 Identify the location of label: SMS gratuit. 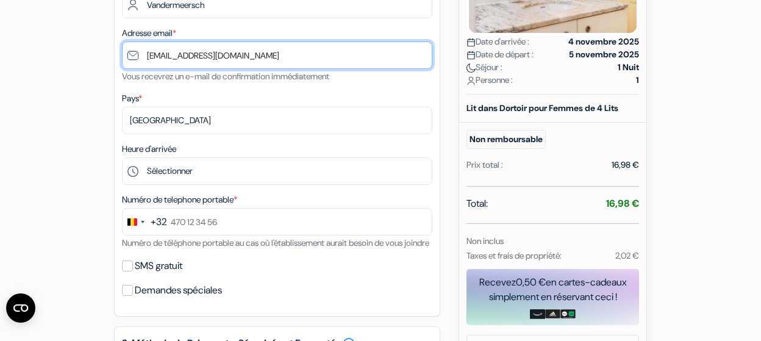
(158, 266).